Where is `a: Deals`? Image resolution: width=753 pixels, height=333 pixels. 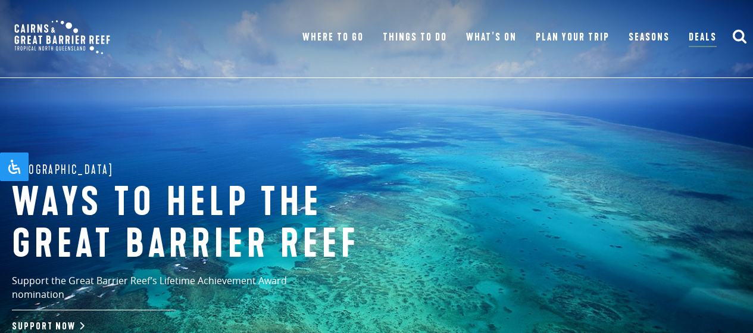
a: Deals is located at coordinates (702, 38).